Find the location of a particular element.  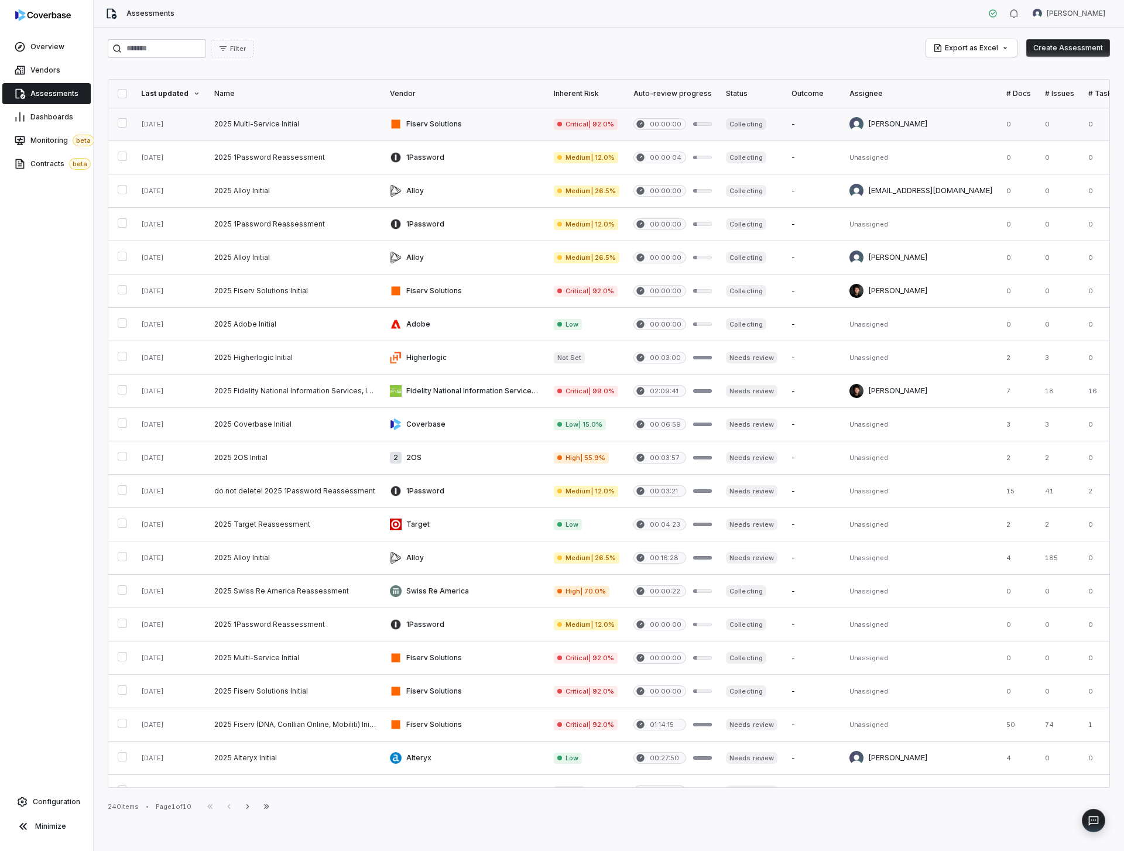

div: Last updated is located at coordinates (170, 94).